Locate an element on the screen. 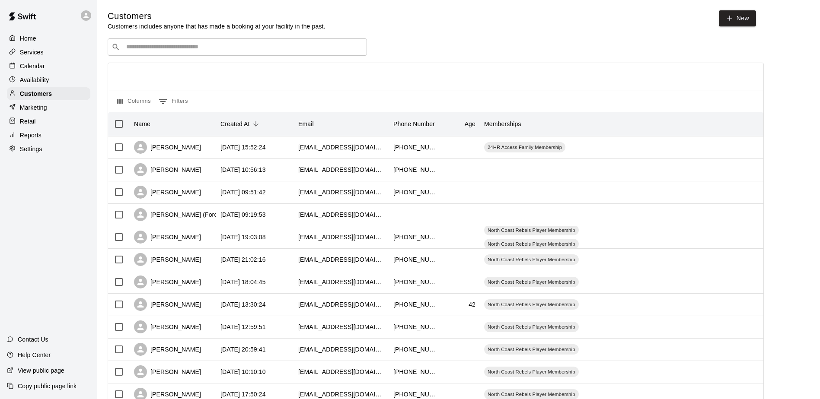 The image size is (820, 399). div: 2025-10-06 12:59:51 is located at coordinates (243, 327).